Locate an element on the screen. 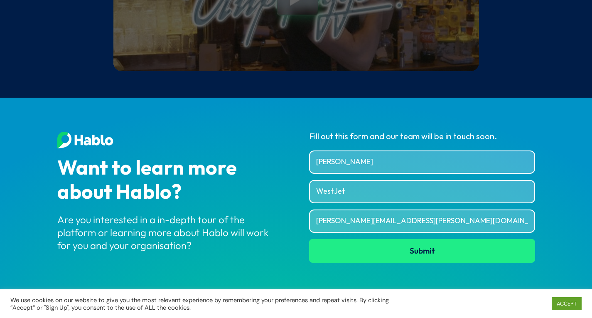  button: Submit is located at coordinates (422, 251).